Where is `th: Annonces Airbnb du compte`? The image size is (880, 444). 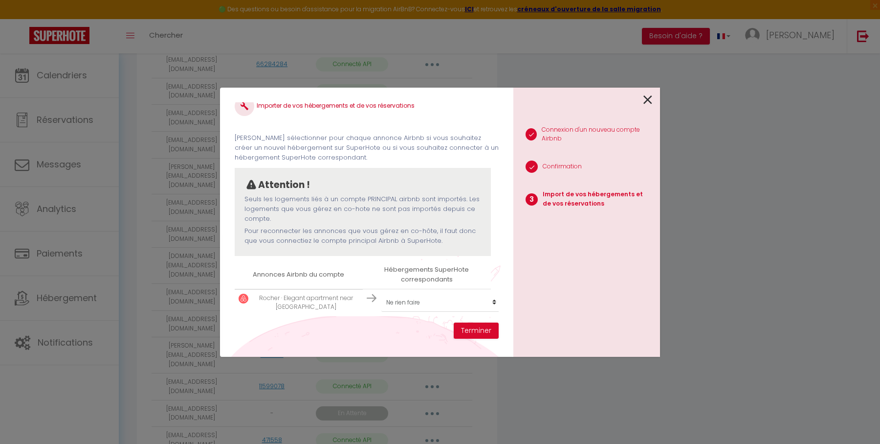
th: Annonces Airbnb du compte is located at coordinates (299, 274).